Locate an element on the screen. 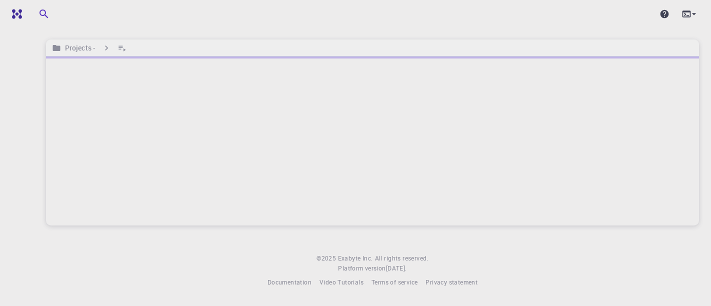 The height and width of the screenshot is (306, 711). span: Exabyte Inc. is located at coordinates (355, 258).